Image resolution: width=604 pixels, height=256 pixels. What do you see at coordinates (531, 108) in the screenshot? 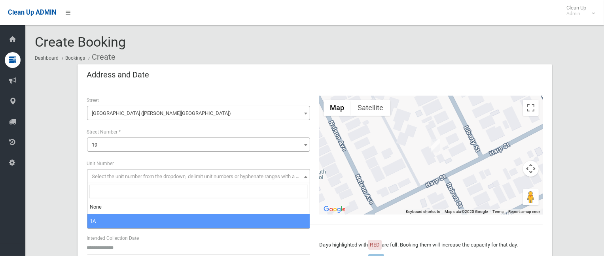
I see `button: Toggle fullscreen view` at bounding box center [531, 108].